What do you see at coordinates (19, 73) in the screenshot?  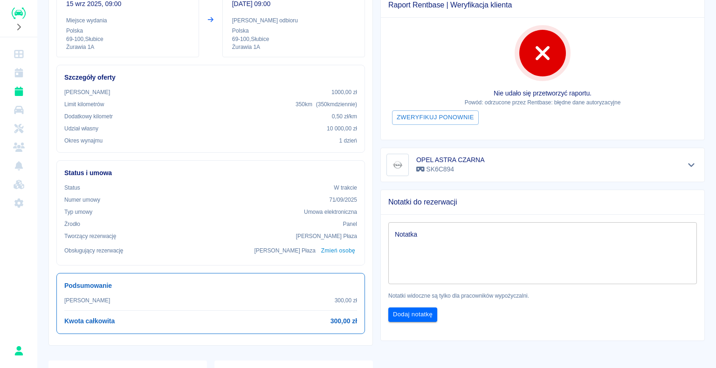 I see `a: Kalendarz` at bounding box center [19, 73].